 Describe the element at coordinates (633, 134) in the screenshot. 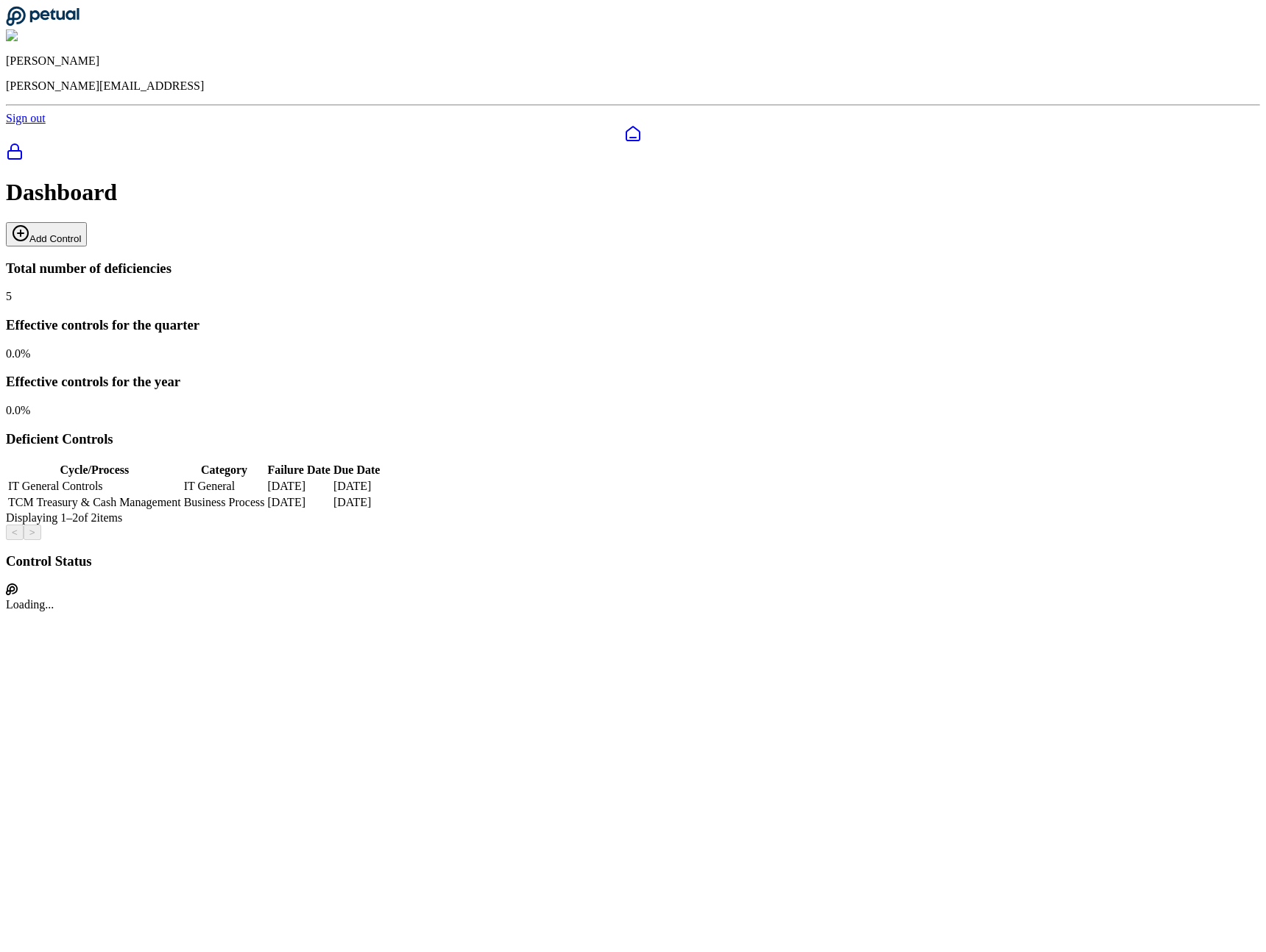

I see `a: Dashboard` at that location.